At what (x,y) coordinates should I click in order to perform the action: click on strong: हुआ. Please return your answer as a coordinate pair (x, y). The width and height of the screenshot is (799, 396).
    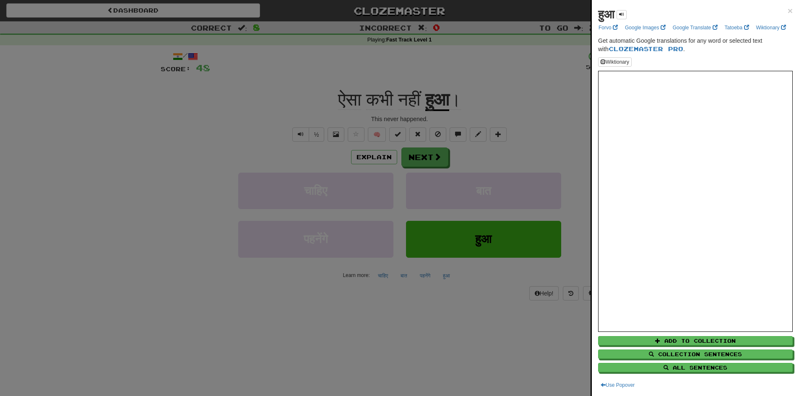
    Looking at the image, I should click on (606, 14).